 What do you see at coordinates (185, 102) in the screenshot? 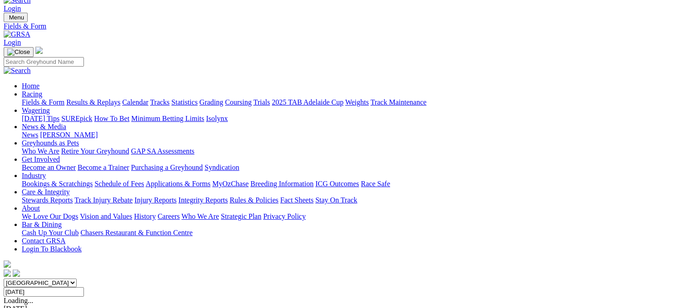
I see `a: Statistics` at bounding box center [185, 102].